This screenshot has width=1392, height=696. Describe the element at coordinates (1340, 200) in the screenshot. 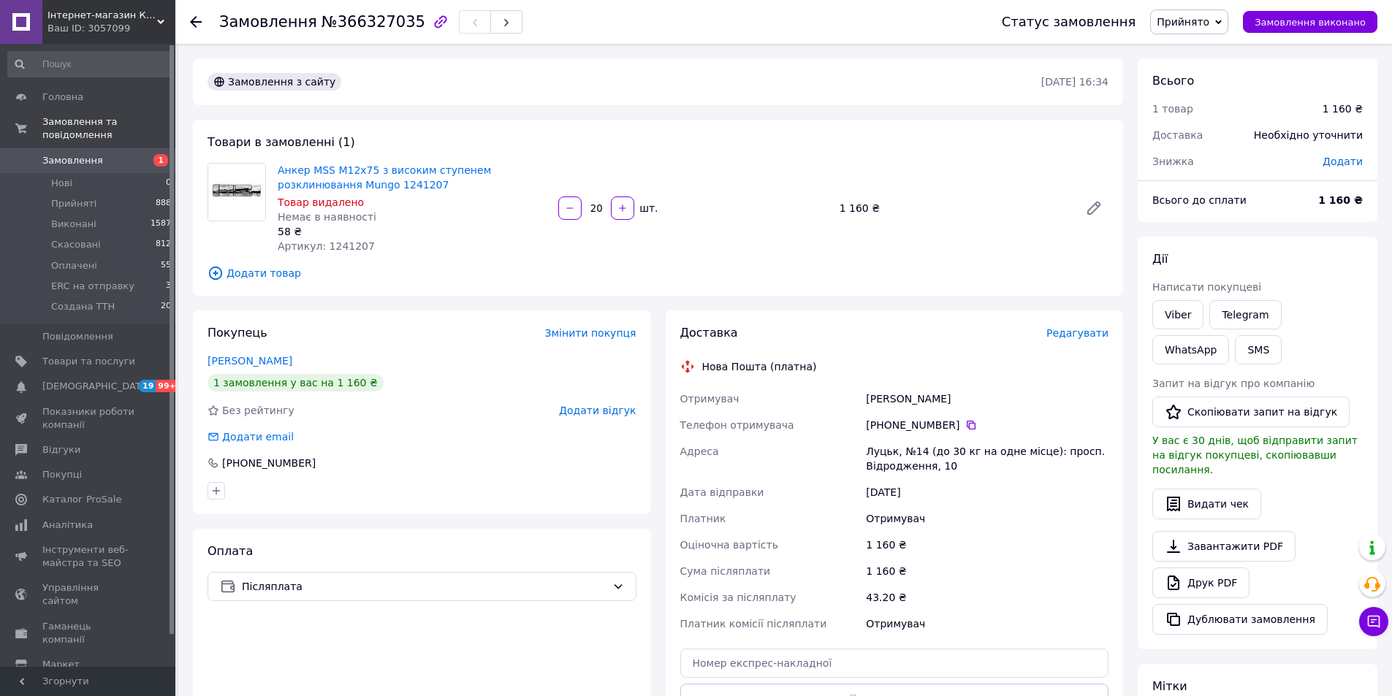

I see `b: 1 160 ₴` at that location.